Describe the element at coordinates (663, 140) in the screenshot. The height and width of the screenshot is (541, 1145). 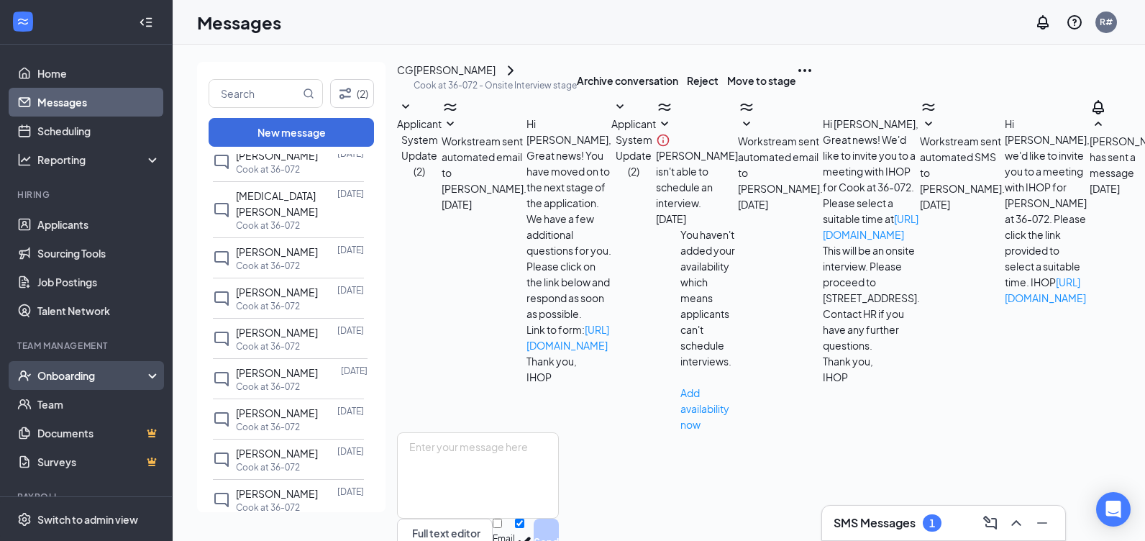
I see `svg: Info` at that location.